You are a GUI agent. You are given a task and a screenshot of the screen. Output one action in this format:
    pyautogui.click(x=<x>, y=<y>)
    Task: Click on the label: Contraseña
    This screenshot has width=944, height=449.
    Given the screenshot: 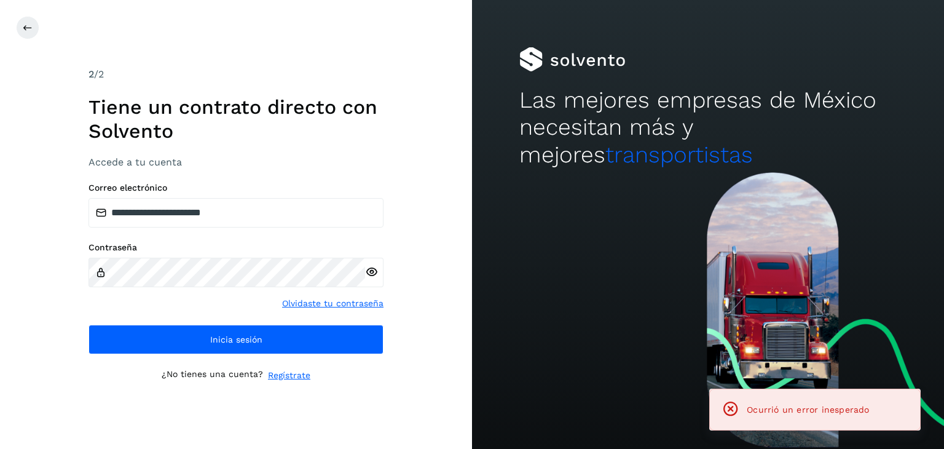 What is the action you would take?
    pyautogui.click(x=236, y=247)
    